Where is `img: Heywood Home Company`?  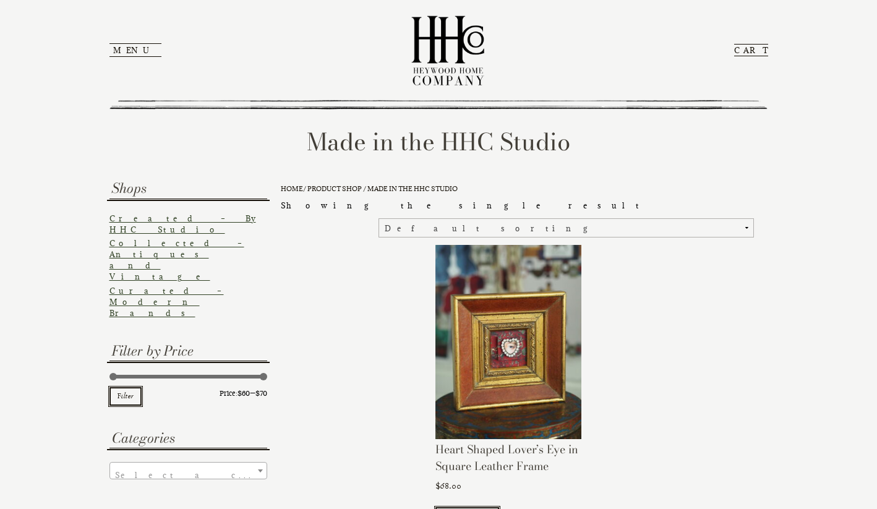 img: Heywood Home Company is located at coordinates (448, 50).